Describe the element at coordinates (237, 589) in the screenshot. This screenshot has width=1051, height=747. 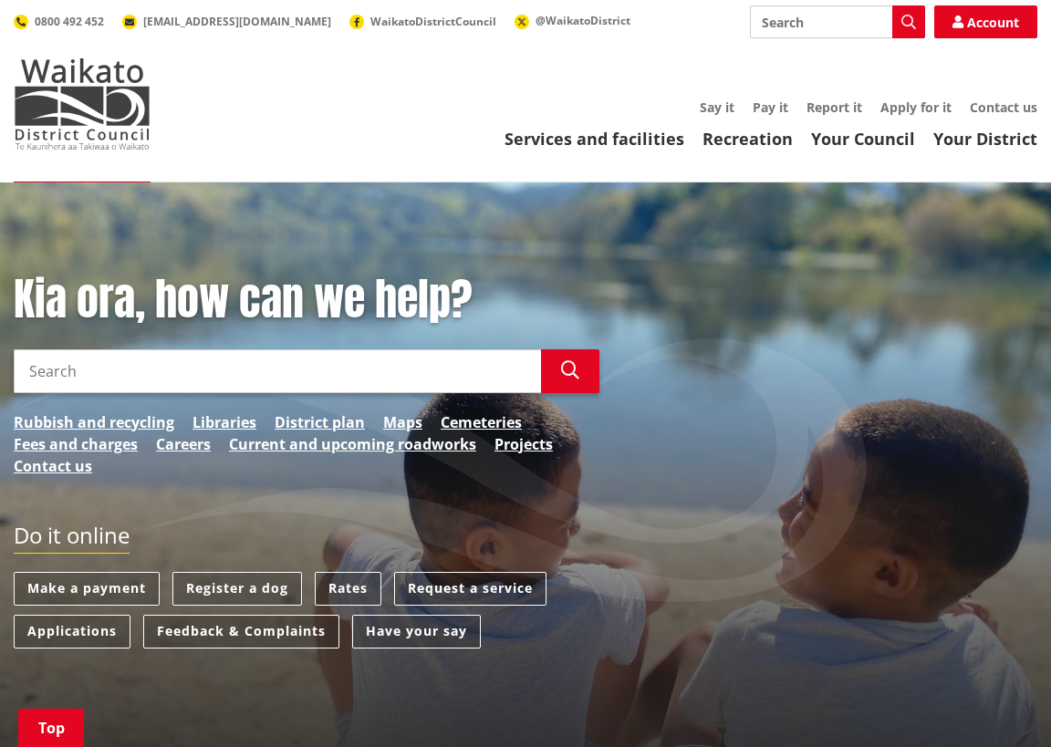
I see `a: Register a dog` at that location.